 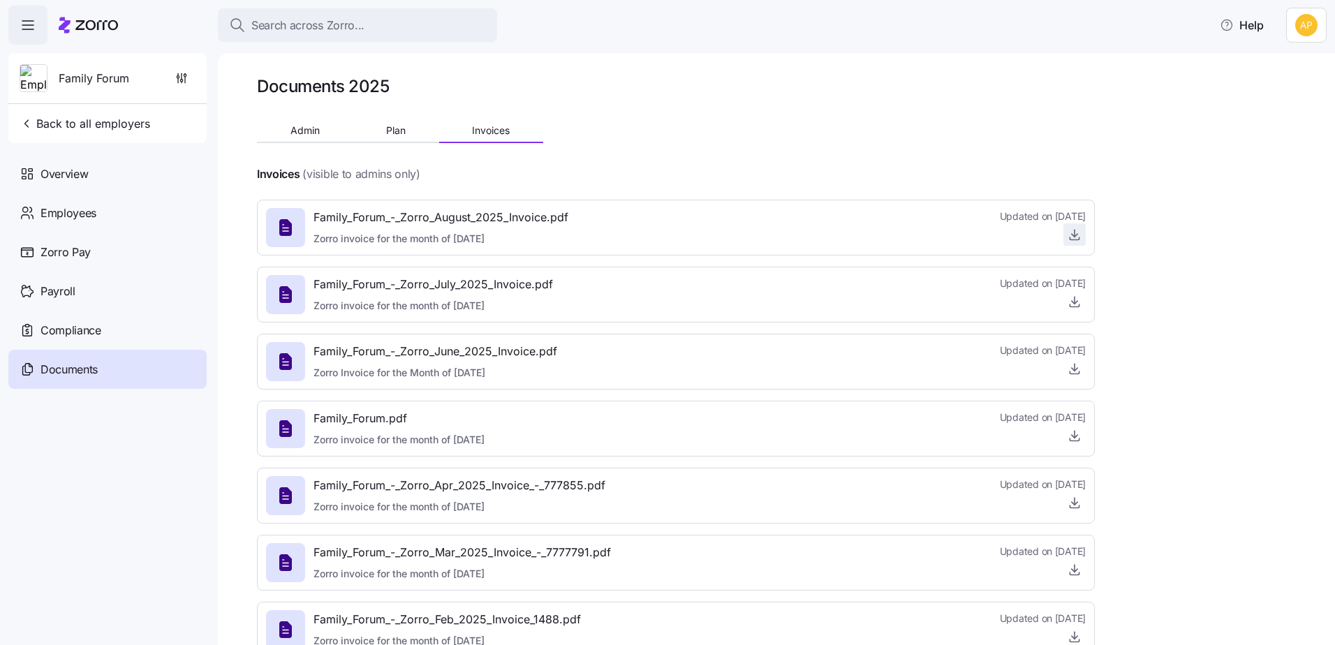 What do you see at coordinates (1241, 25) in the screenshot?
I see `button: Help` at bounding box center [1241, 25].